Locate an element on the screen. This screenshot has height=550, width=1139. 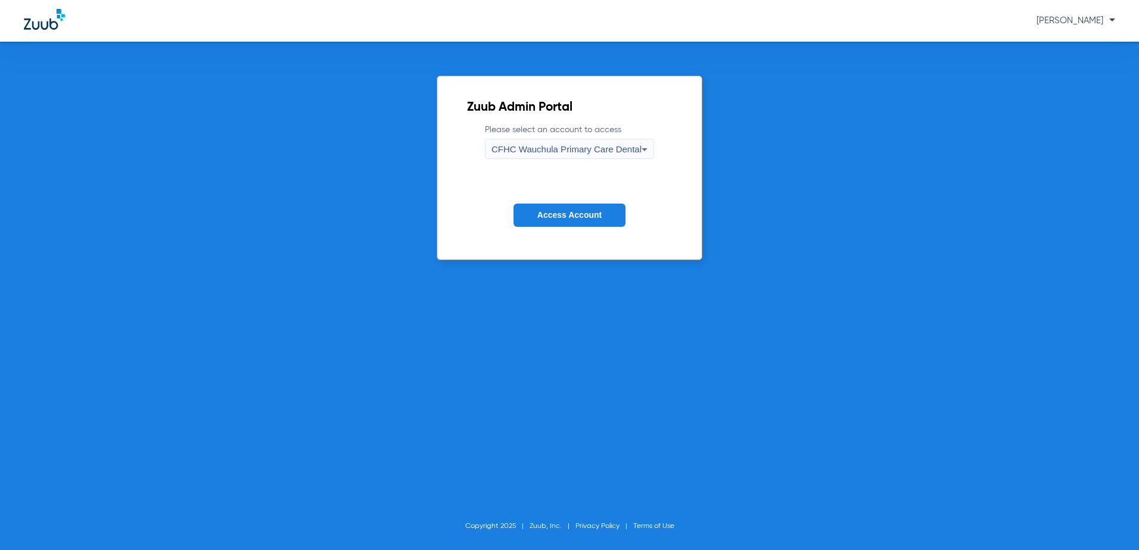
button: Access Account is located at coordinates (569, 215).